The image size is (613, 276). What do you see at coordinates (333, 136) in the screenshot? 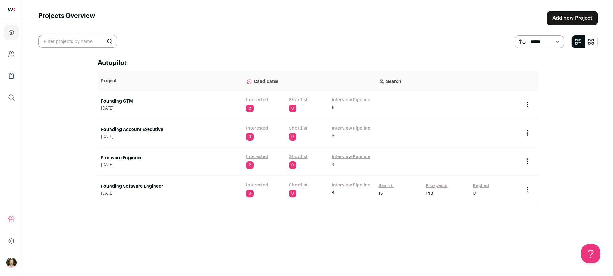
I see `span: 5` at bounding box center [333, 136].